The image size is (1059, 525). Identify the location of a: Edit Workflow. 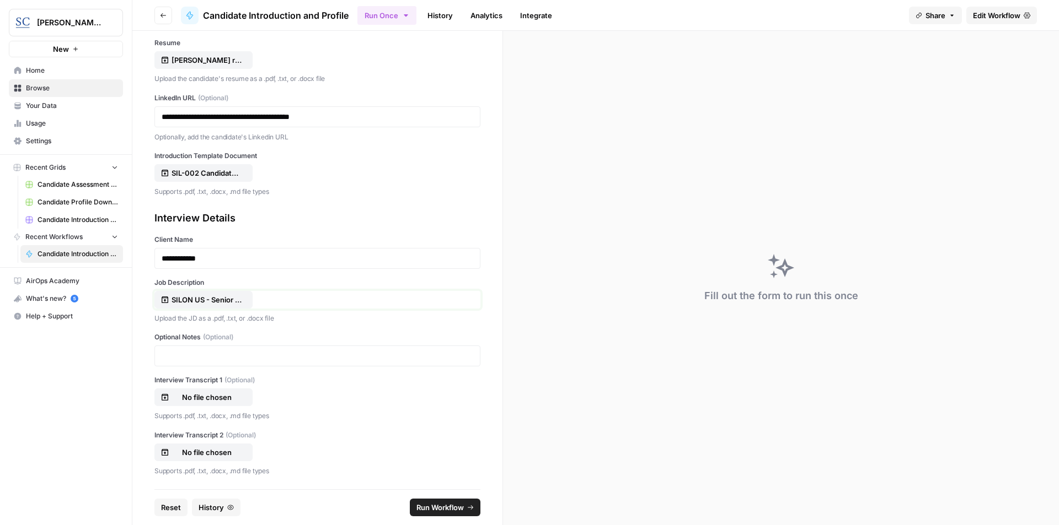
(1001, 15).